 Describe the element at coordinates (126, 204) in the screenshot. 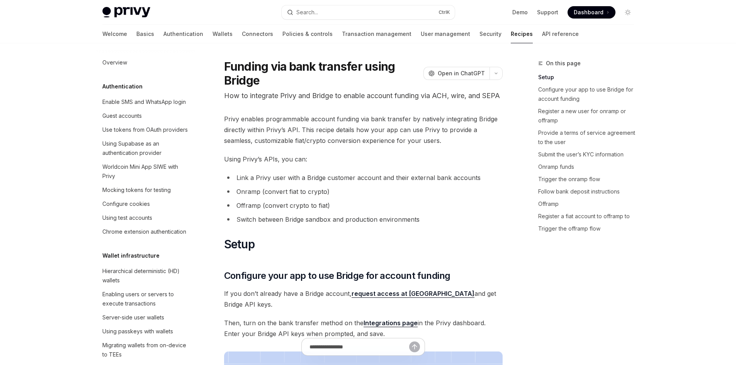

I see `div: Configure cookies` at that location.